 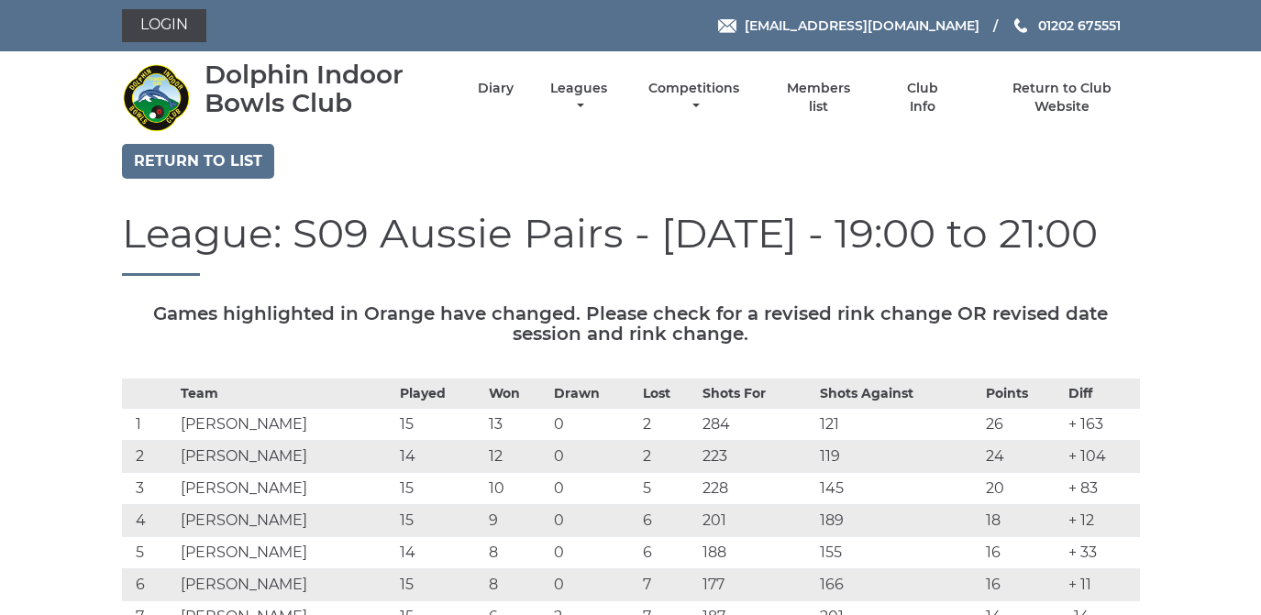 What do you see at coordinates (198, 161) in the screenshot?
I see `a: Return to list` at bounding box center [198, 161].